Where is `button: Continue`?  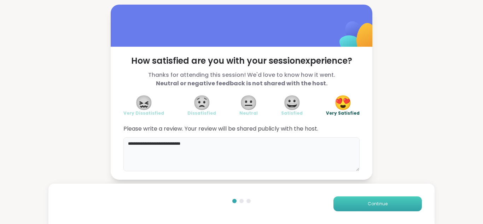
button: Continue is located at coordinates (377, 204).